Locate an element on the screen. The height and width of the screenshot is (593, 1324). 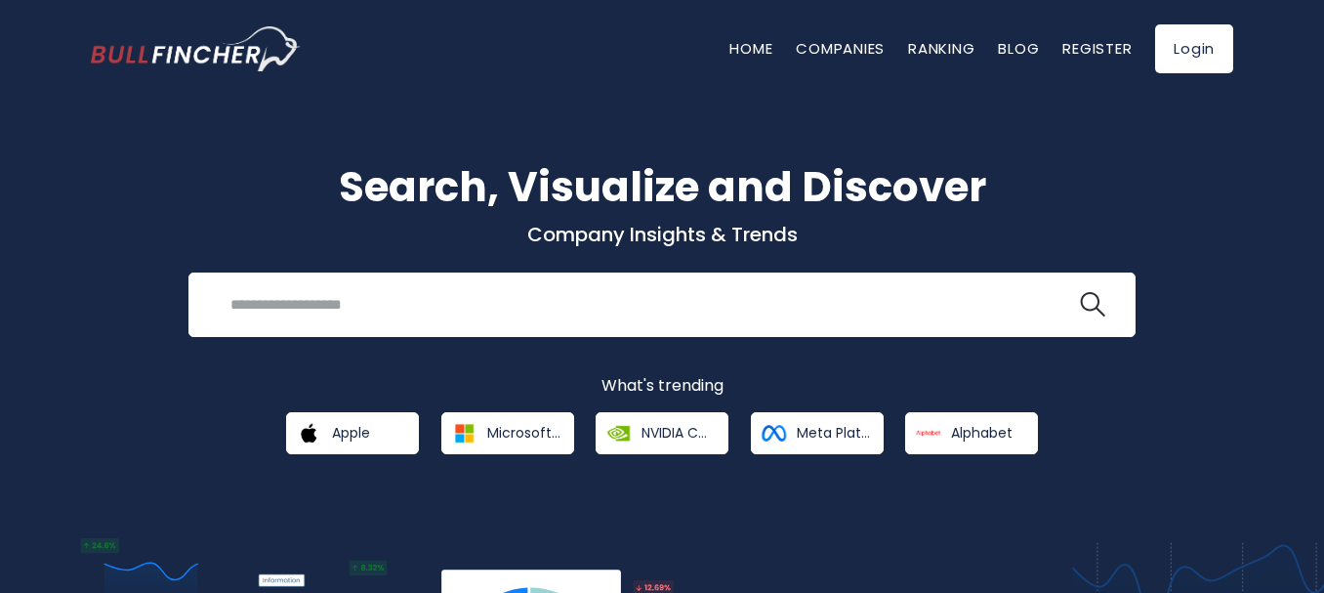
a: NVIDIA Corporation is located at coordinates (662, 433).